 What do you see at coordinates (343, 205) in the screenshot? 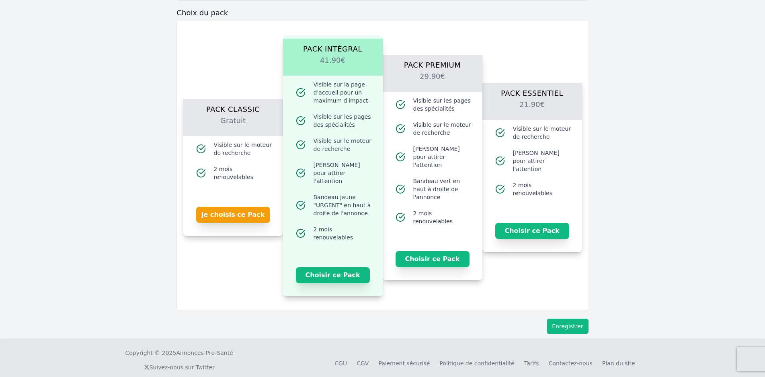
I see `span: Bandeau jaune "URGENT" en haut à droite de l'annonce` at bounding box center [343, 205].